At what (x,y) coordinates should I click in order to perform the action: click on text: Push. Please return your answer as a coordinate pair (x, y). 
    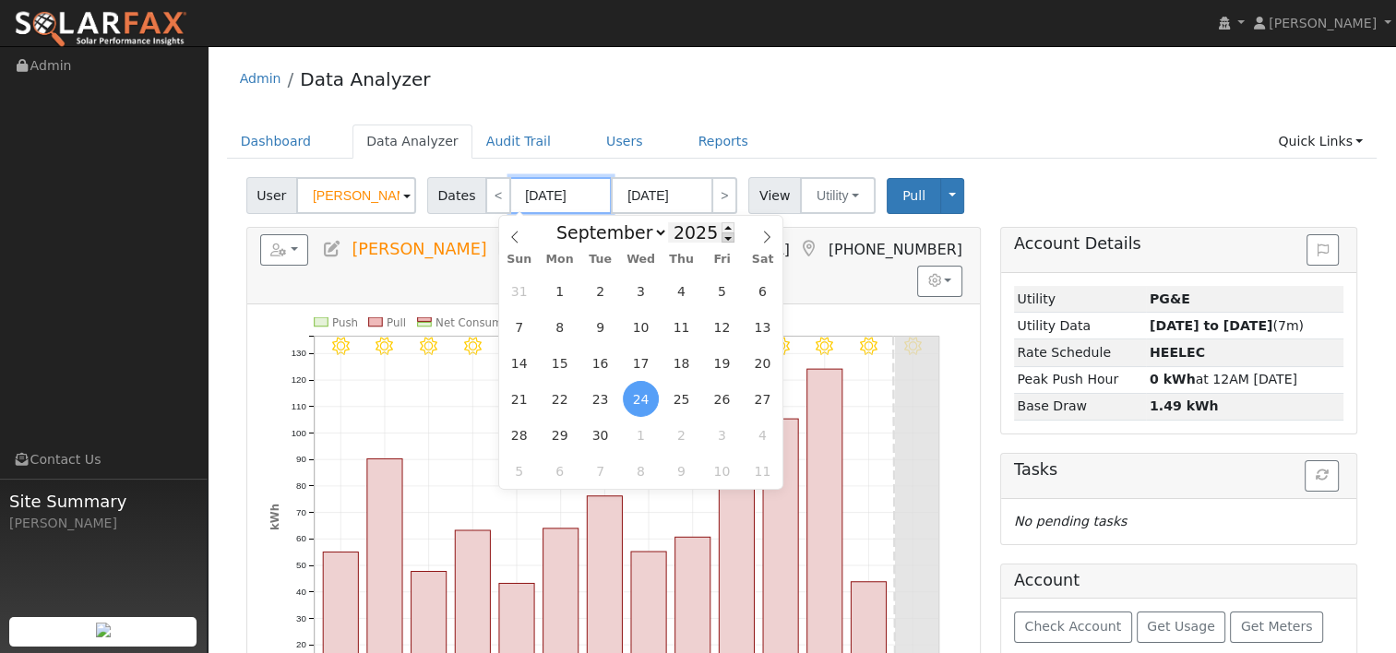
    Looking at the image, I should click on (345, 323).